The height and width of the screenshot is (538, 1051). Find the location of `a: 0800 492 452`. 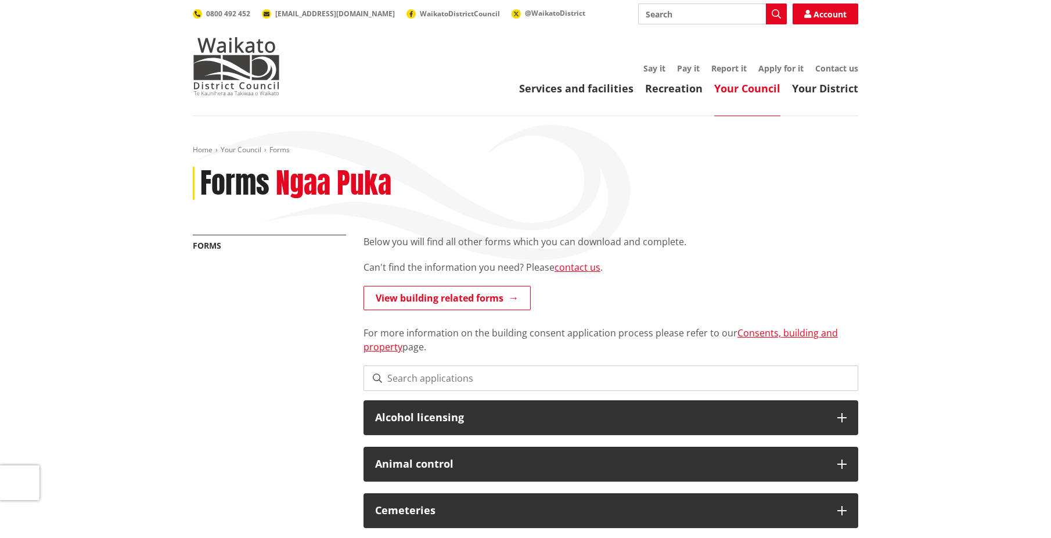

a: 0800 492 452 is located at coordinates (221, 13).